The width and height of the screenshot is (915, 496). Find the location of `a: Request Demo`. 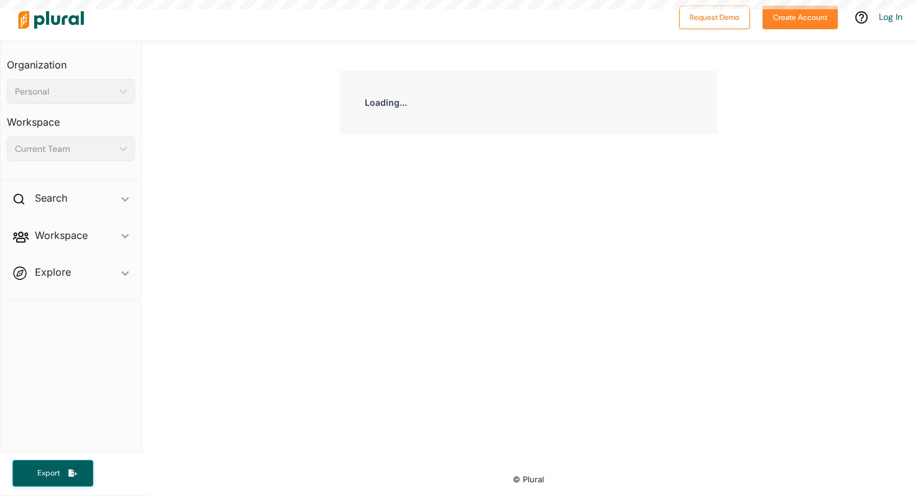

a: Request Demo is located at coordinates (714, 16).